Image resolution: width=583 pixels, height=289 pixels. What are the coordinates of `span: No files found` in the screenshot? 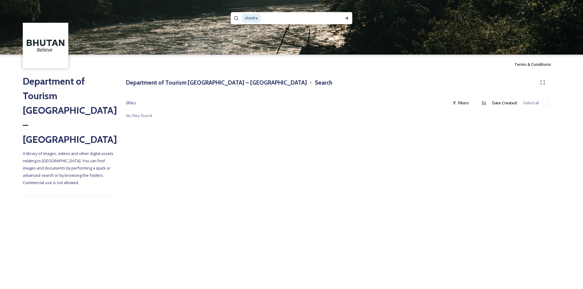 It's located at (139, 116).